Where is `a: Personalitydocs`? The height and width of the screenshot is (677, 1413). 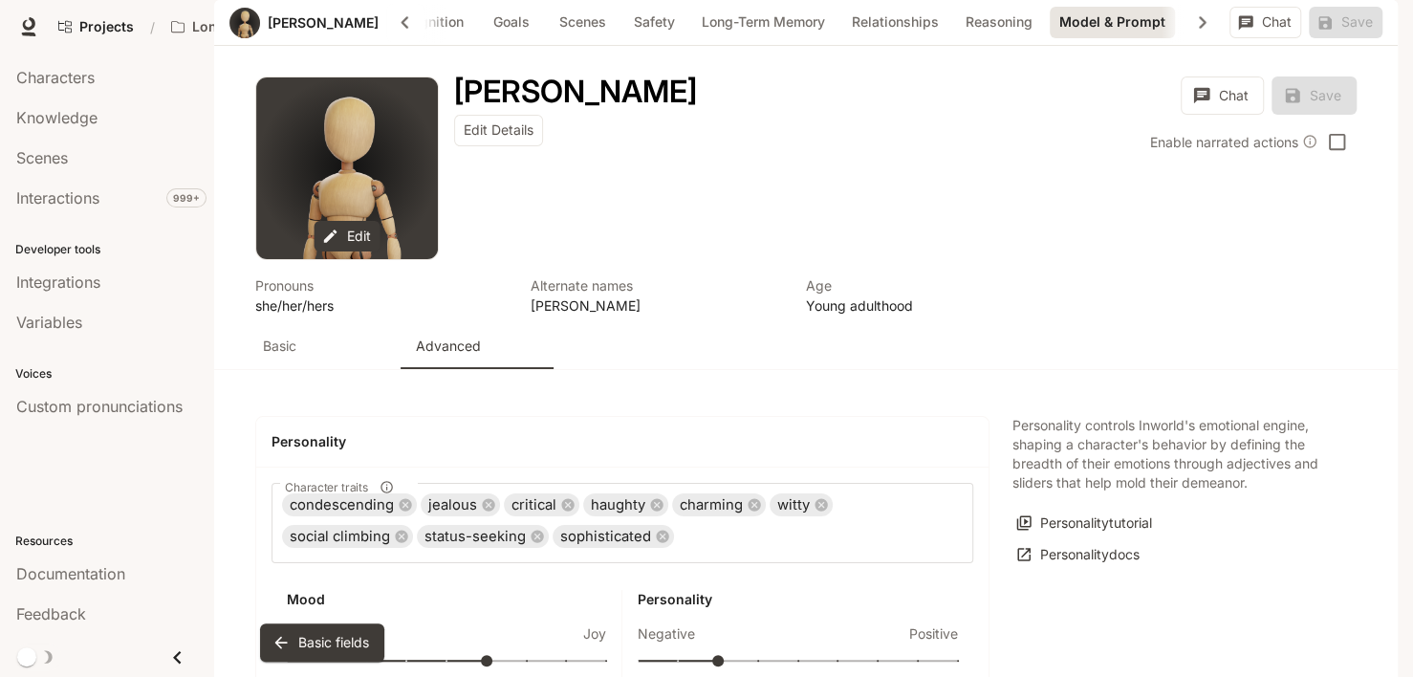 a: Personalitydocs is located at coordinates (1079, 555).